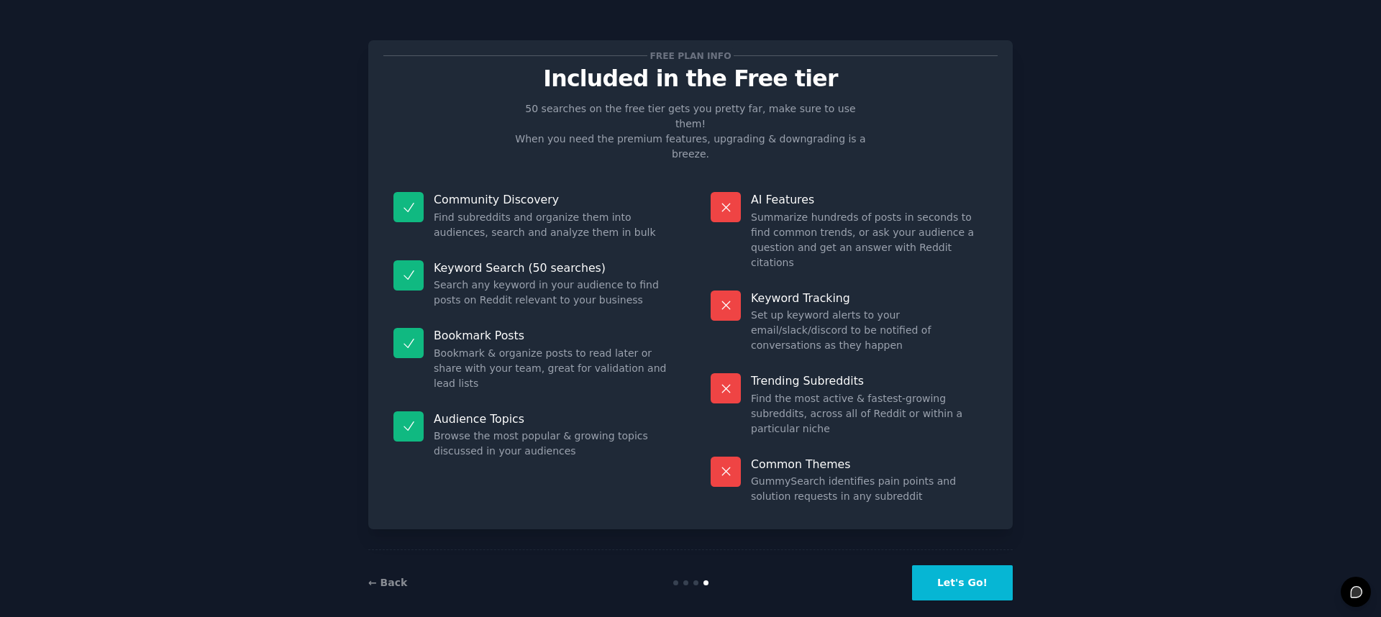 Image resolution: width=1381 pixels, height=617 pixels. I want to click on button: Let's Go!, so click(962, 583).